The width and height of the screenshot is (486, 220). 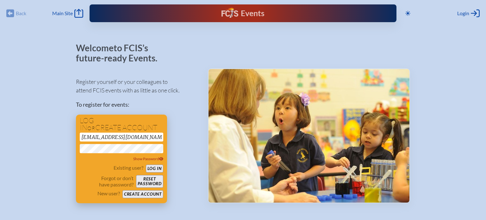 What do you see at coordinates (109, 193) in the screenshot?
I see `p: New user?` at bounding box center [109, 193].